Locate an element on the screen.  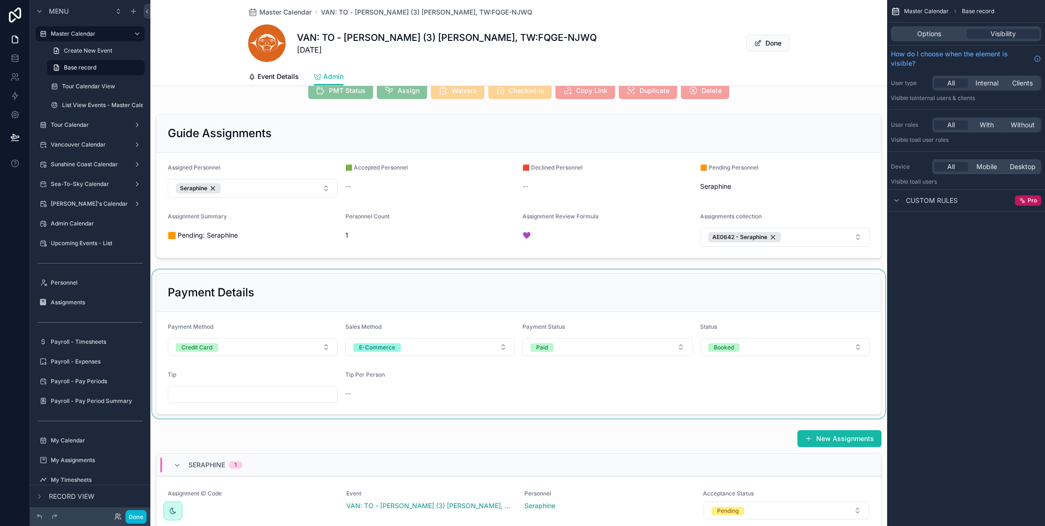
label: My Calendar is located at coordinates (97, 441).